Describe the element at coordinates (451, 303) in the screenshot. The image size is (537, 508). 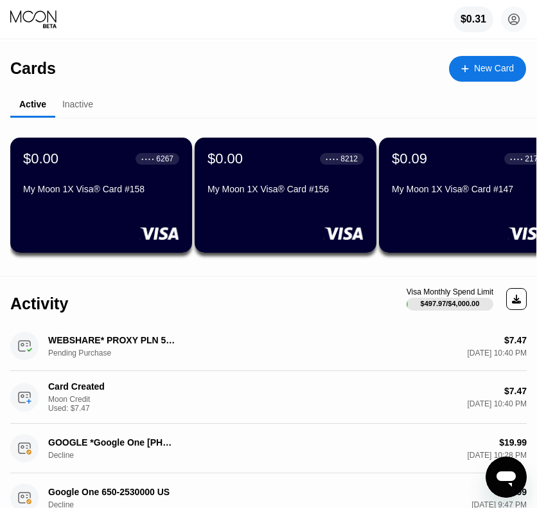
I see `div: $497.97 / $4,000.00` at that location.